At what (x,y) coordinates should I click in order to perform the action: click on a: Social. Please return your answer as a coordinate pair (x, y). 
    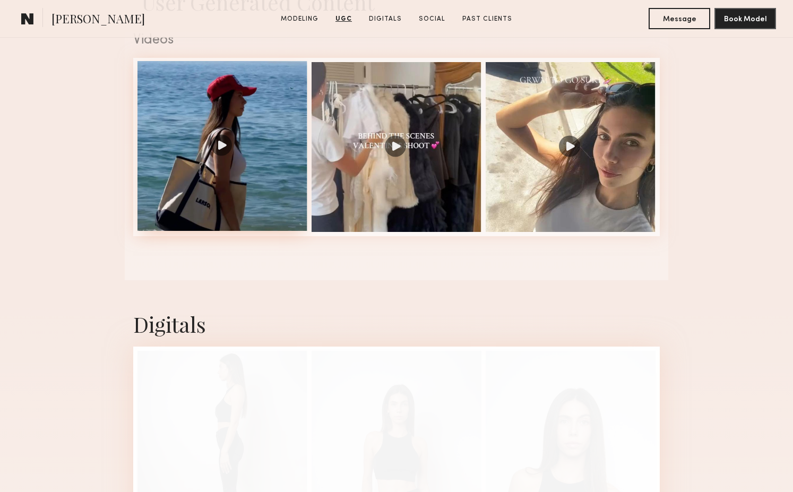
    Looking at the image, I should click on (432, 19).